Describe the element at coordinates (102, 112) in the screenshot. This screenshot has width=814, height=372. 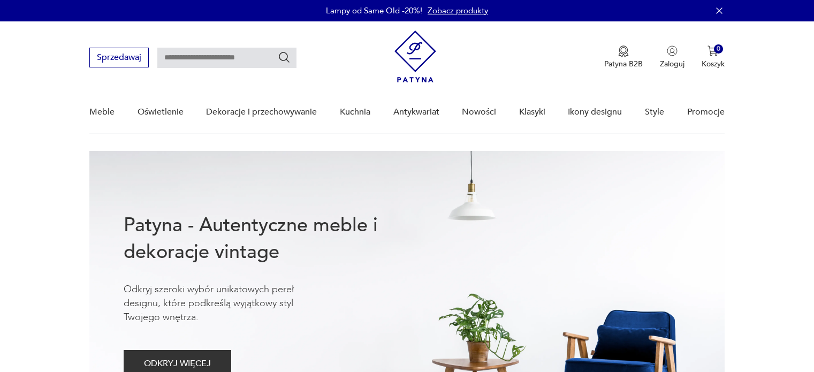
I see `a: Meble` at that location.